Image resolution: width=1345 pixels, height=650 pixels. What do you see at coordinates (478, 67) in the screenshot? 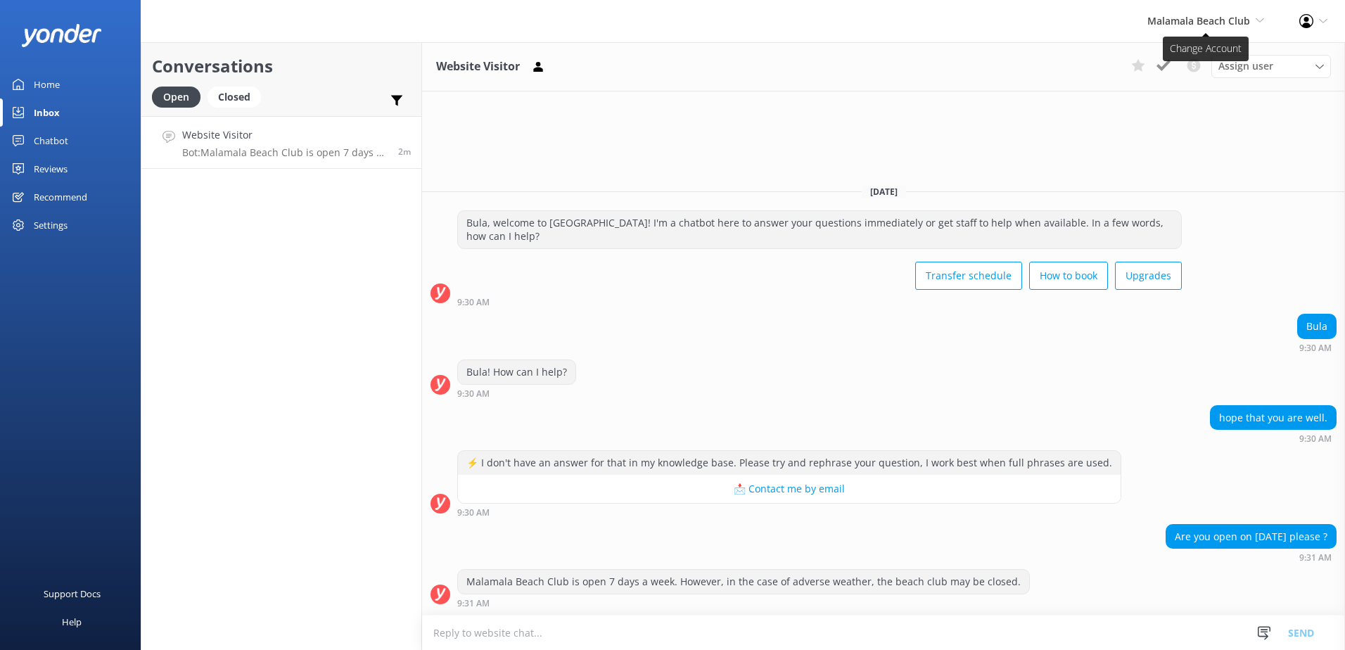
I see `h3: Website Visitor` at bounding box center [478, 67].